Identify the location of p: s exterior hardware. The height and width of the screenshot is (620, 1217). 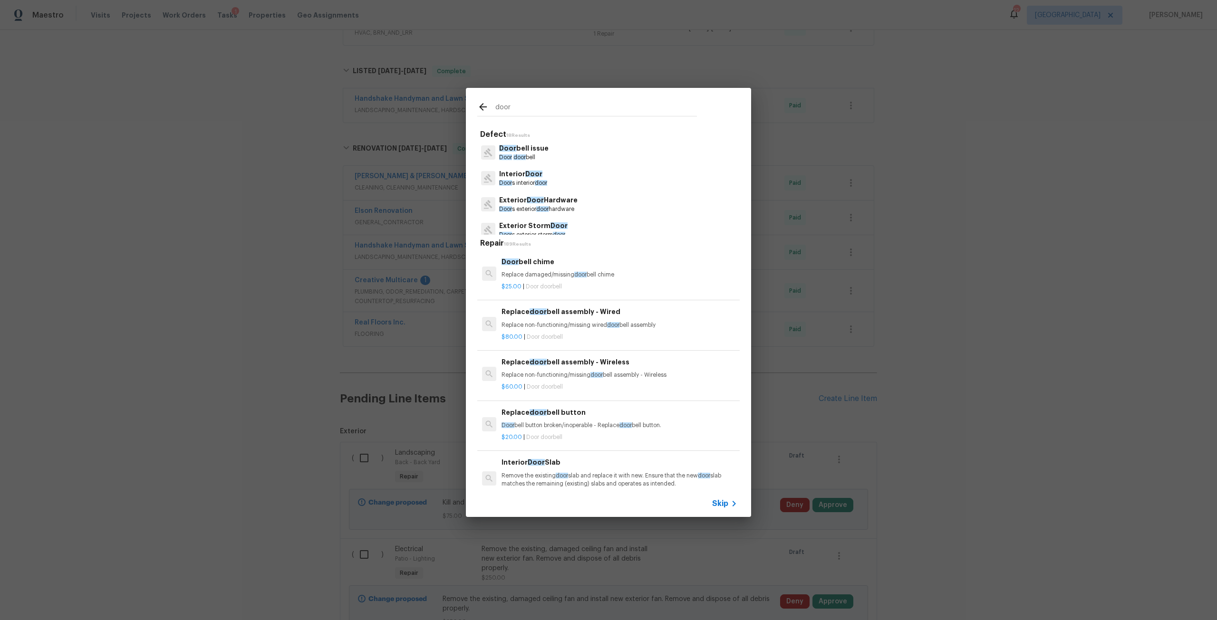
(538, 209).